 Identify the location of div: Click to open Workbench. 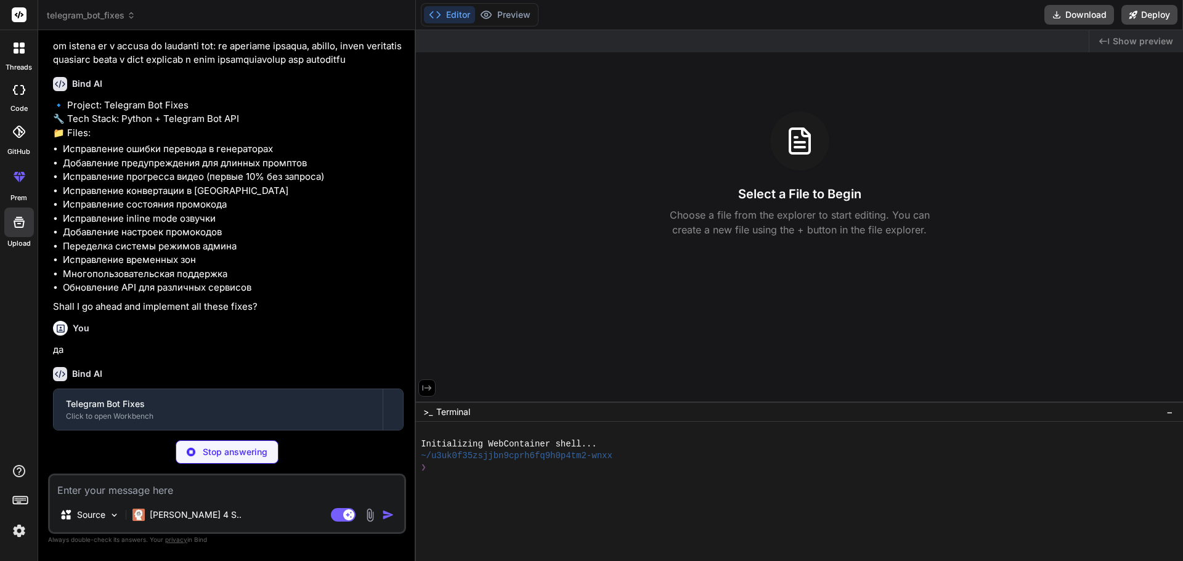
(218, 417).